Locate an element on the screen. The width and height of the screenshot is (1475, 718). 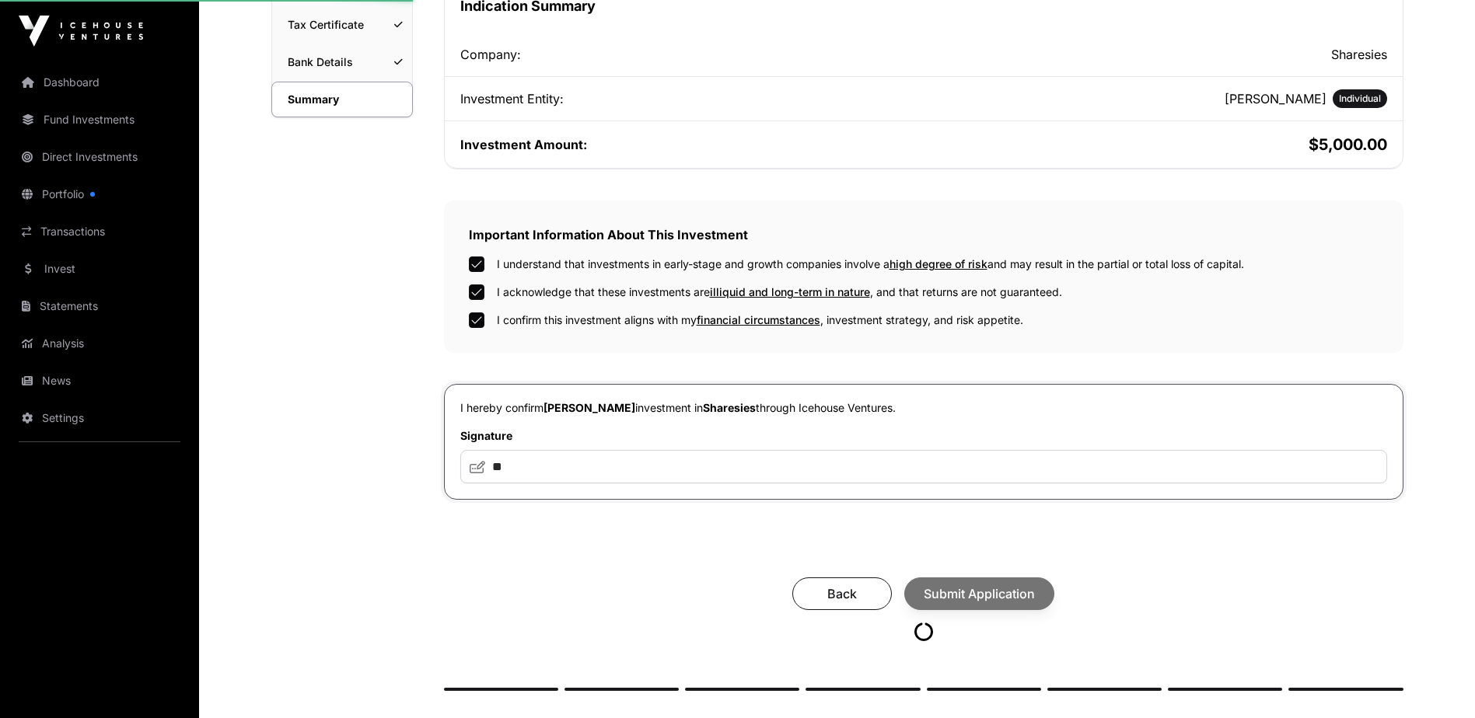
span: Individual is located at coordinates (1360, 99).